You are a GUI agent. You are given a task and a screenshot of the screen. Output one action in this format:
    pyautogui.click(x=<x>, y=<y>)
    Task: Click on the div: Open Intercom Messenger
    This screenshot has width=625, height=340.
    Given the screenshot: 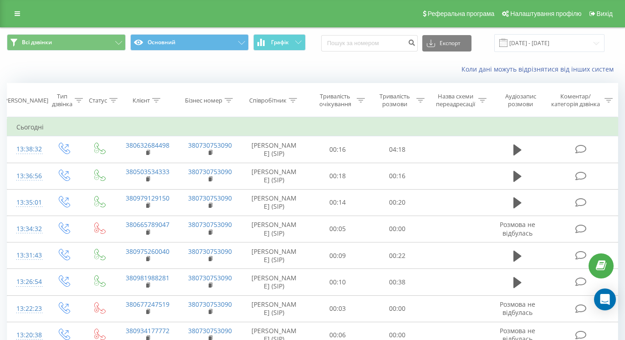 What is the action you would take?
    pyautogui.click(x=605, y=299)
    